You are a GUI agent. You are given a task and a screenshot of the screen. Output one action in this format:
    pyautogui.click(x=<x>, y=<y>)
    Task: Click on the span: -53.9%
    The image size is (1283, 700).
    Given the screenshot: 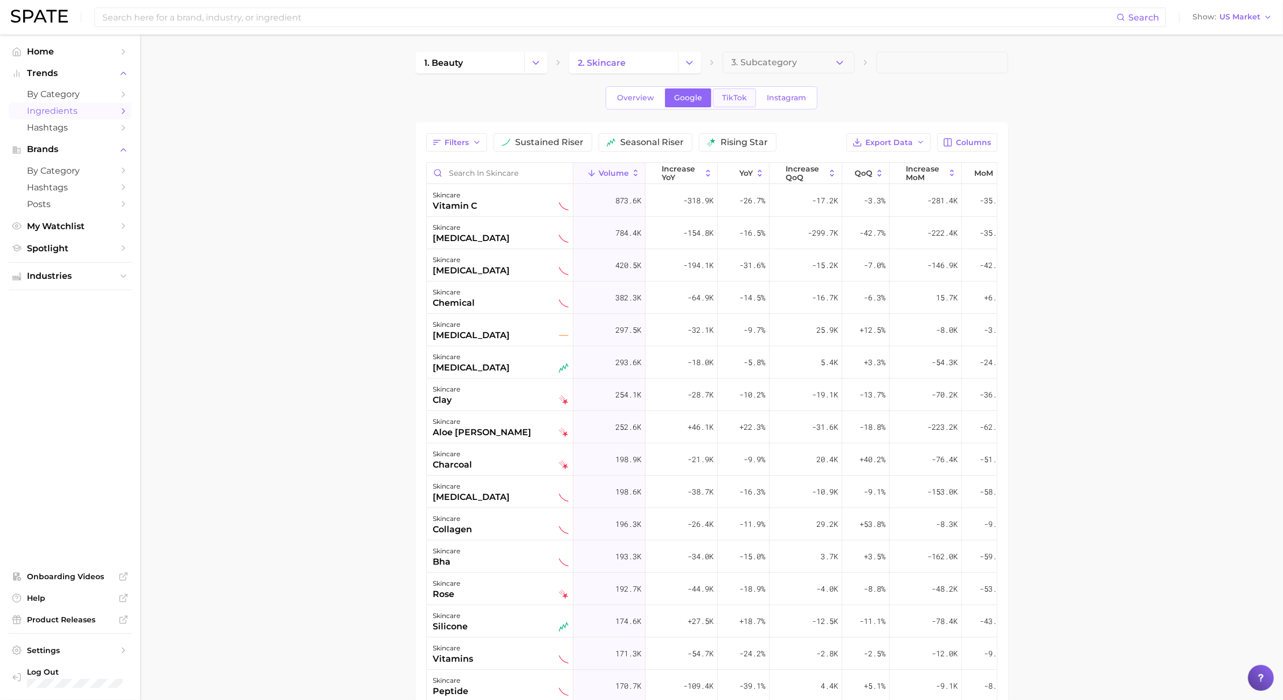 What is the action you would take?
    pyautogui.click(x=993, y=589)
    